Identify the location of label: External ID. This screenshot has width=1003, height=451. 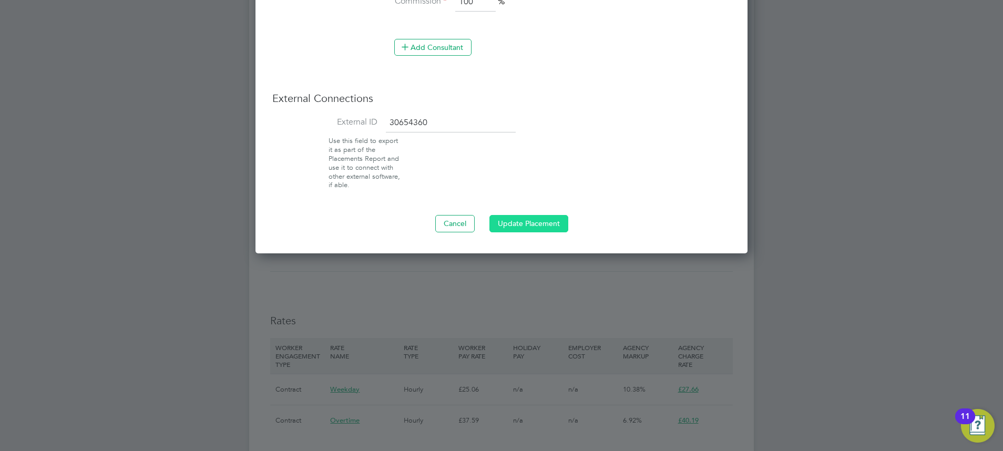
(325, 122).